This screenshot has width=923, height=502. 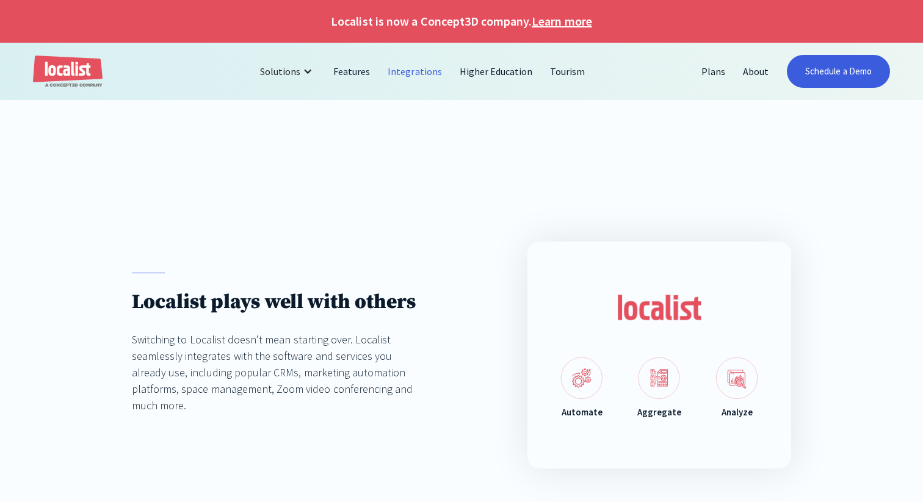 What do you see at coordinates (659, 413) in the screenshot?
I see `div: Aggregate` at bounding box center [659, 413].